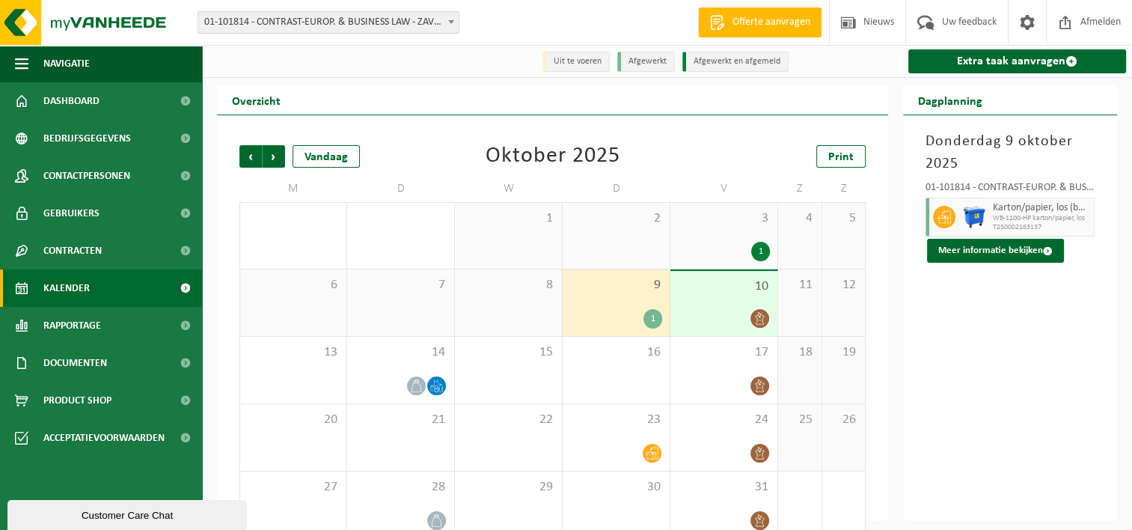 This screenshot has width=1132, height=530. I want to click on a: Print, so click(841, 156).